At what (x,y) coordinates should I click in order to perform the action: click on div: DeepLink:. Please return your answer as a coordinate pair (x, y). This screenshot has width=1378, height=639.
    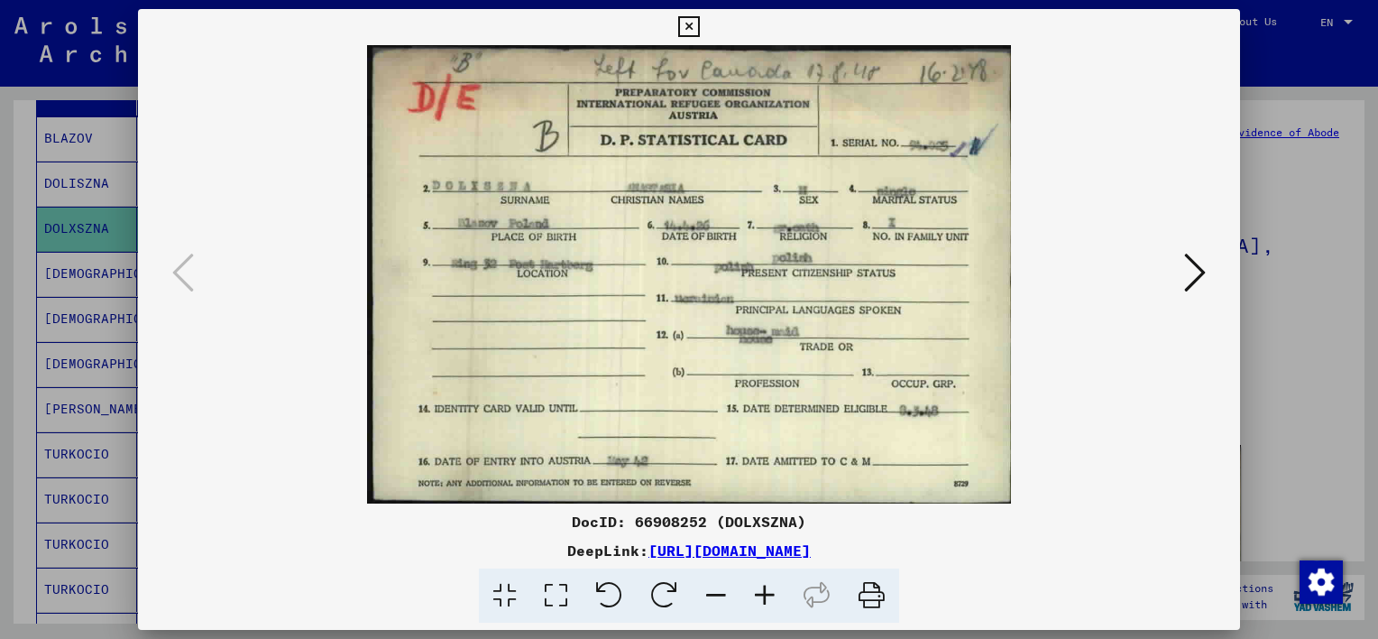
    Looking at the image, I should click on (689, 550).